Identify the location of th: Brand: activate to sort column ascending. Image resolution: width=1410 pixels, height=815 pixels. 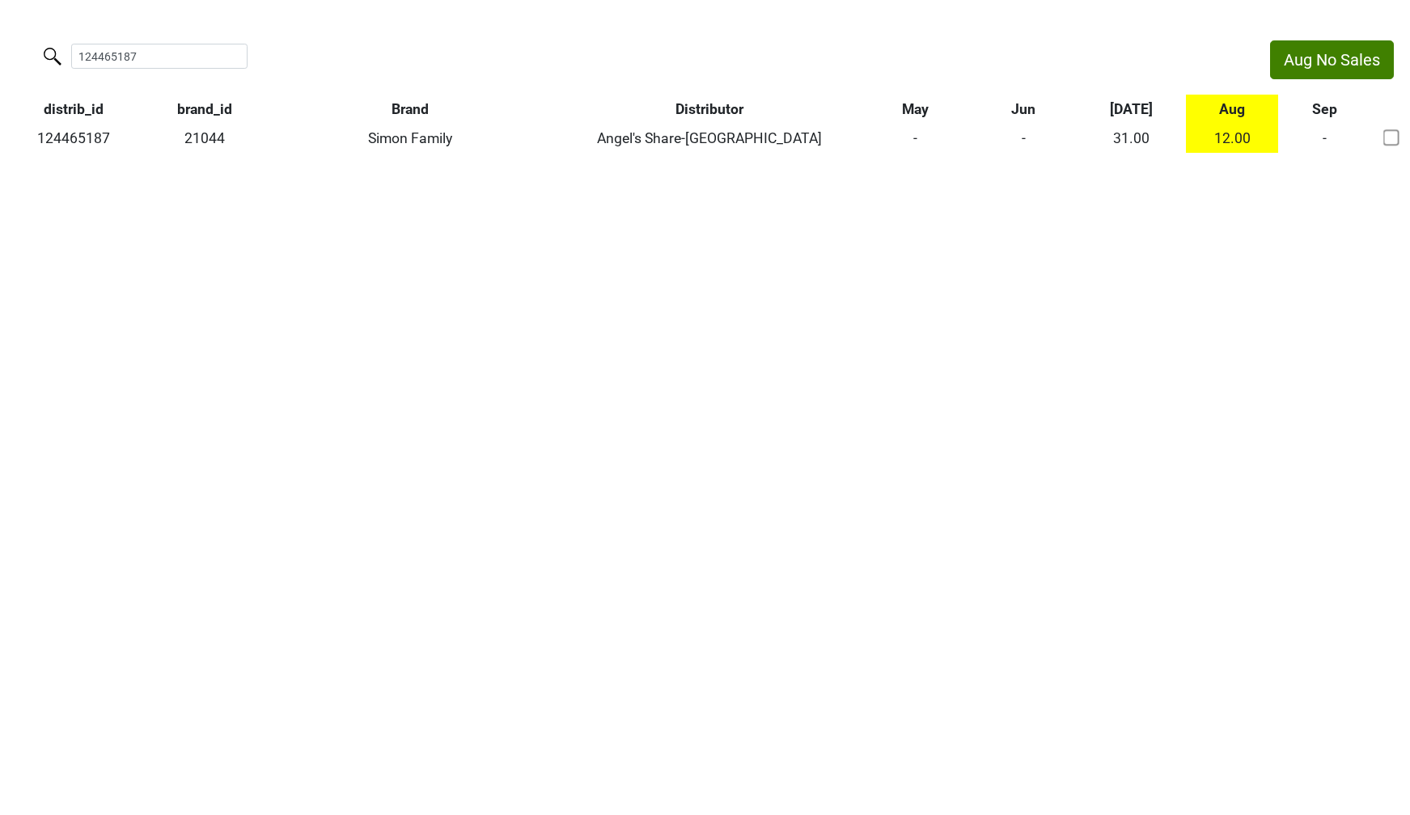
(410, 109).